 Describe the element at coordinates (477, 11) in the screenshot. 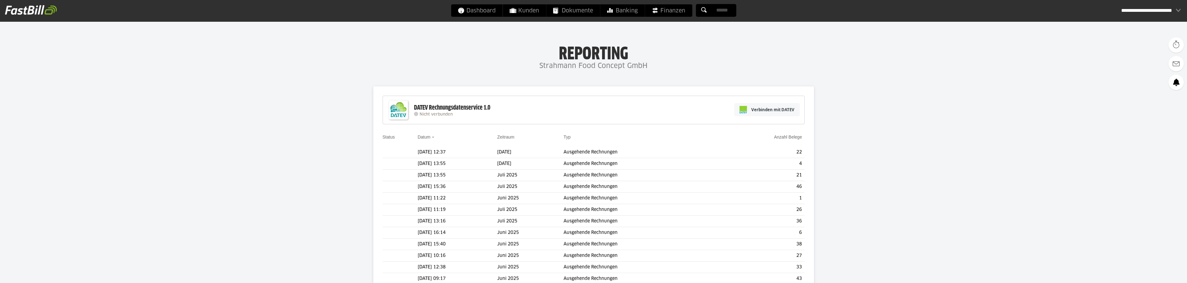

I see `span: Dashboard` at that location.